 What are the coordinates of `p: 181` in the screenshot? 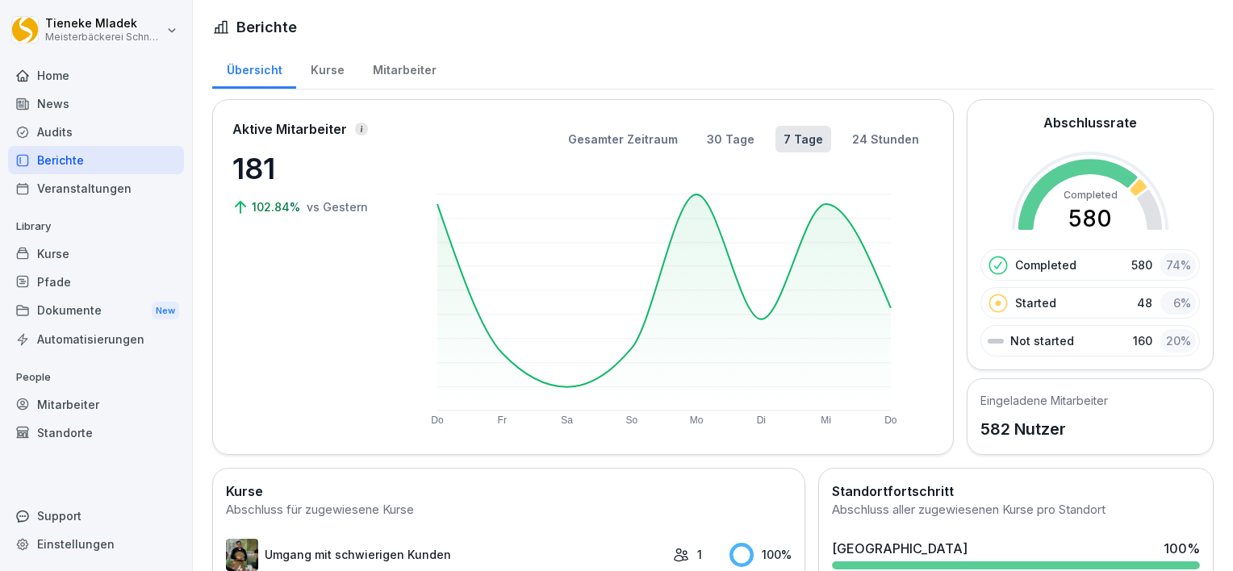 It's located at (313, 169).